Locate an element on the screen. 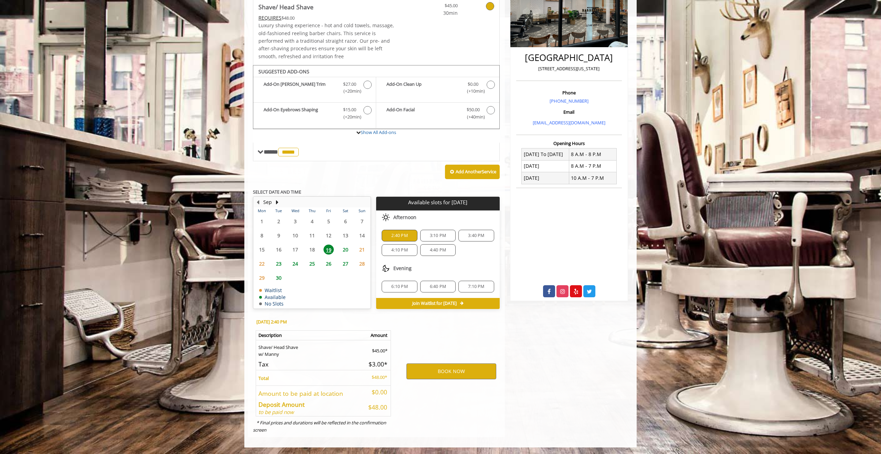  th: Sun is located at coordinates (362, 211).